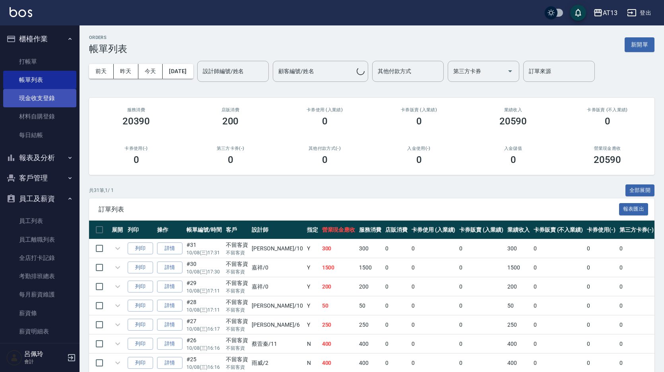 The width and height of the screenshot is (664, 372). I want to click on button: 報表匯出, so click(634, 209).